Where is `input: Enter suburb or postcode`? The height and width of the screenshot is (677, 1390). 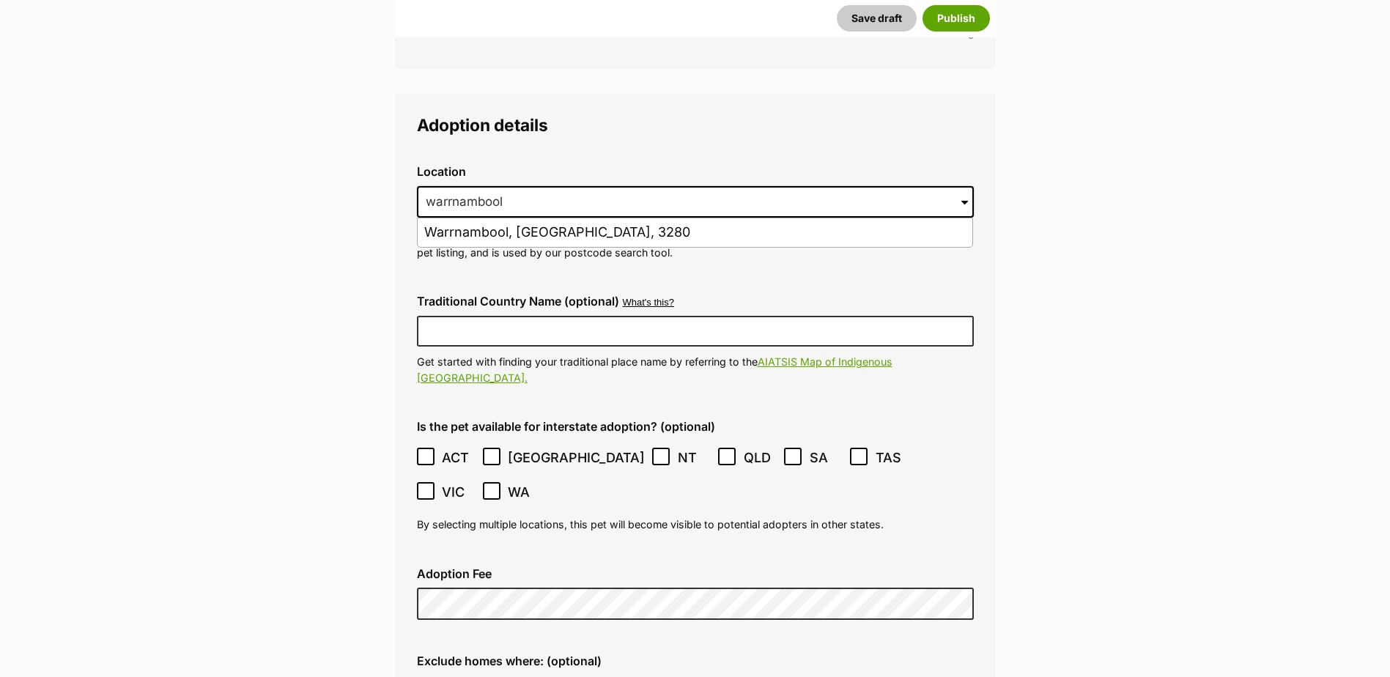
input: Enter suburb or postcode is located at coordinates (696, 202).